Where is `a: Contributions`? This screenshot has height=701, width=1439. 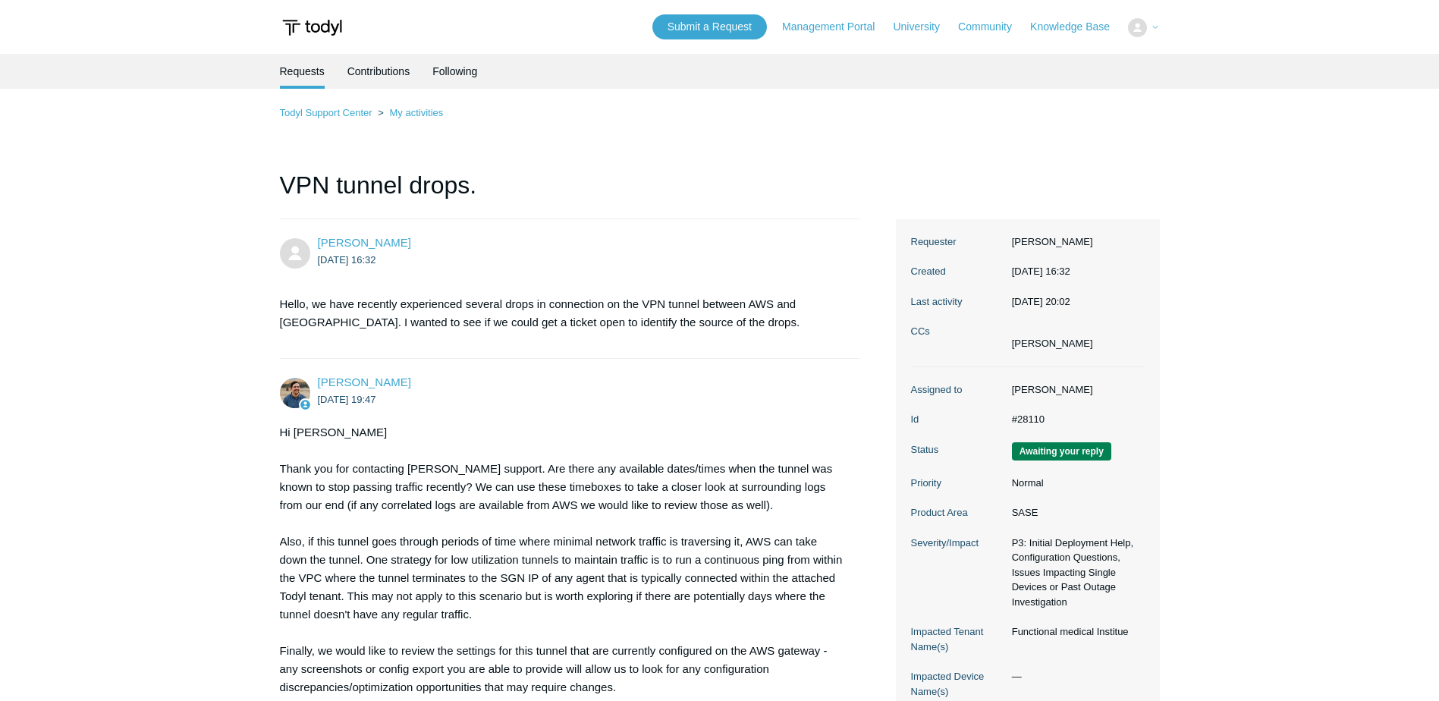
a: Contributions is located at coordinates (379, 71).